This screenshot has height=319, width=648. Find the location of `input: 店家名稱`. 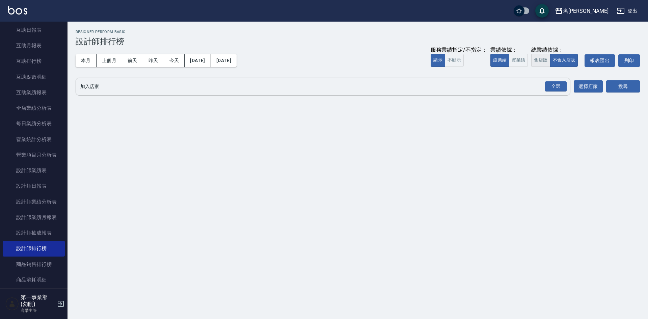

input: 店家名稱 is located at coordinates (318, 86).